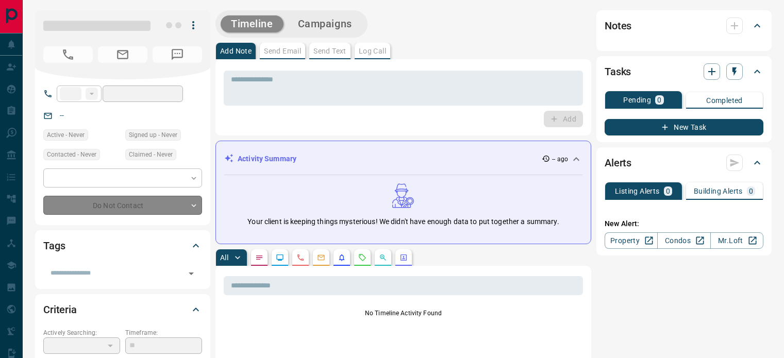 The image size is (784, 358). I want to click on div: Criteria, so click(123, 310).